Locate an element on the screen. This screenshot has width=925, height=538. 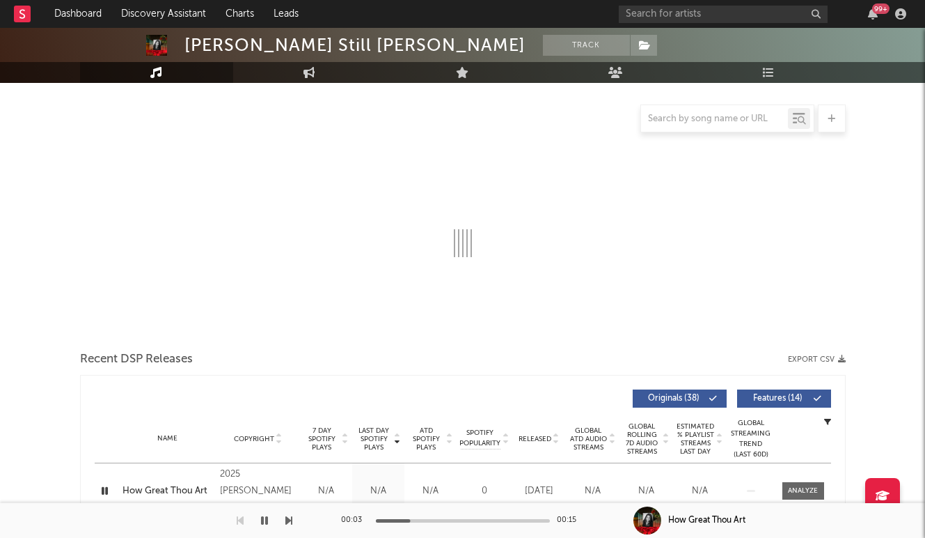
span: Originals ( 38 ) is located at coordinates (674, 398).